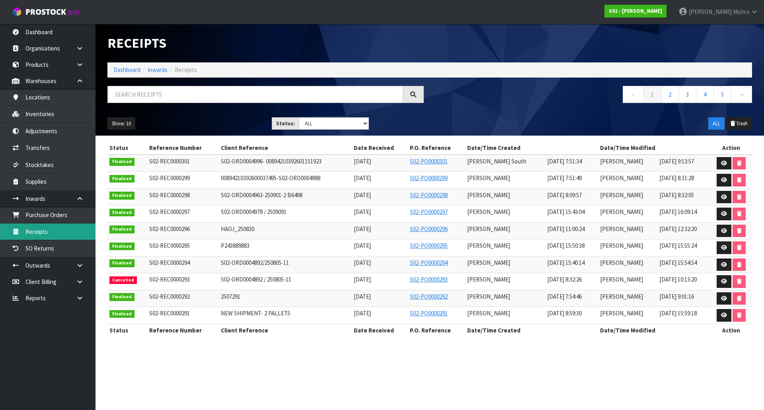 This screenshot has width=764, height=410. What do you see at coordinates (741, 12) in the screenshot?
I see `span: Mishra` at bounding box center [741, 12].